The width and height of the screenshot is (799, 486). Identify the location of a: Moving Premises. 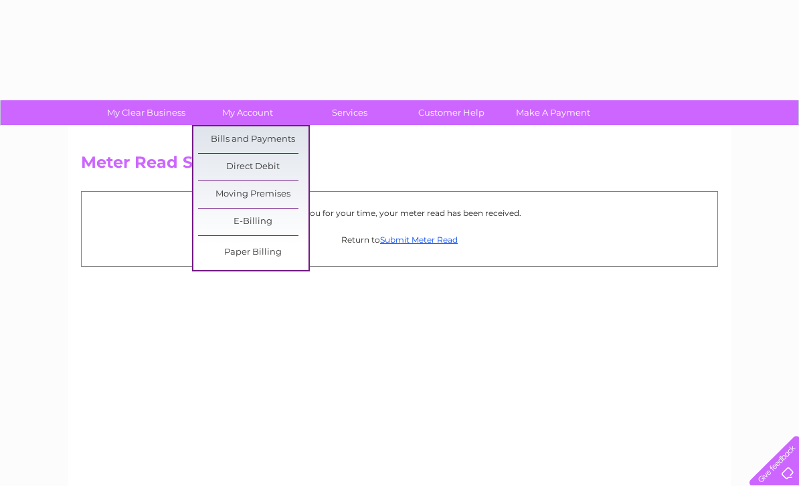
(253, 195).